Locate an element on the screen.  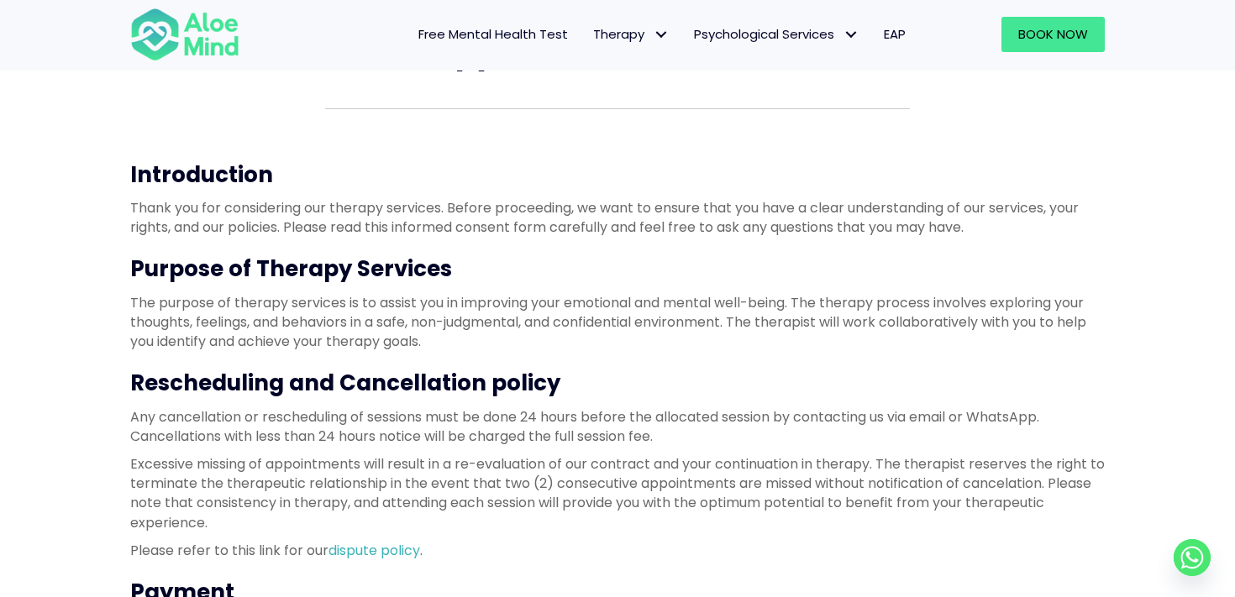
p: Please refer to this link for our . is located at coordinates (618, 550).